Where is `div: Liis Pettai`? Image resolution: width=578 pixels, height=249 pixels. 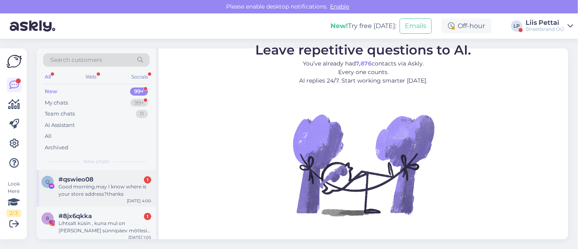 div: Liis Pettai is located at coordinates (544, 23).